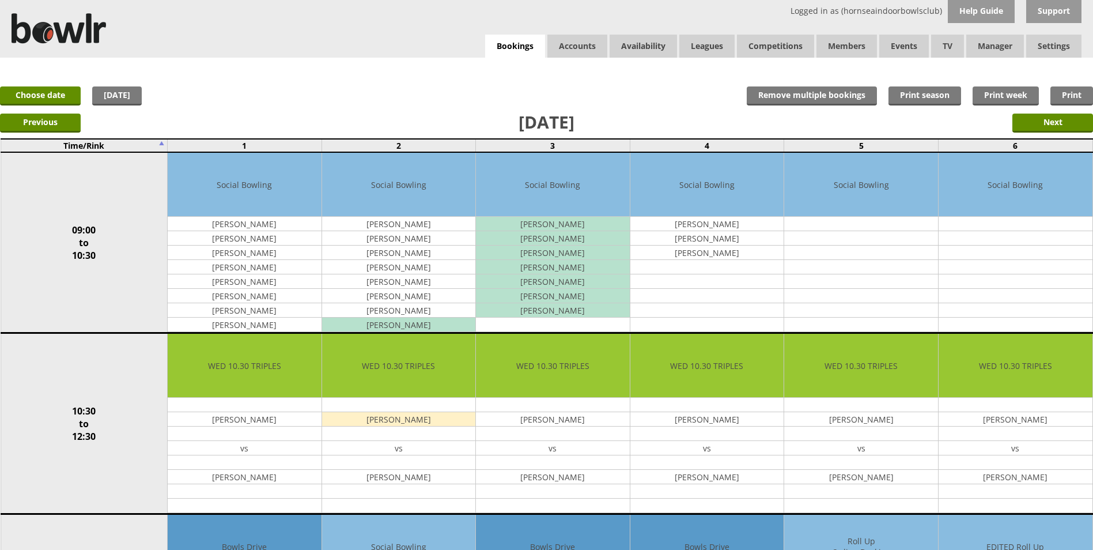 Image resolution: width=1093 pixels, height=550 pixels. What do you see at coordinates (1072, 96) in the screenshot?
I see `a: Print` at bounding box center [1072, 96].